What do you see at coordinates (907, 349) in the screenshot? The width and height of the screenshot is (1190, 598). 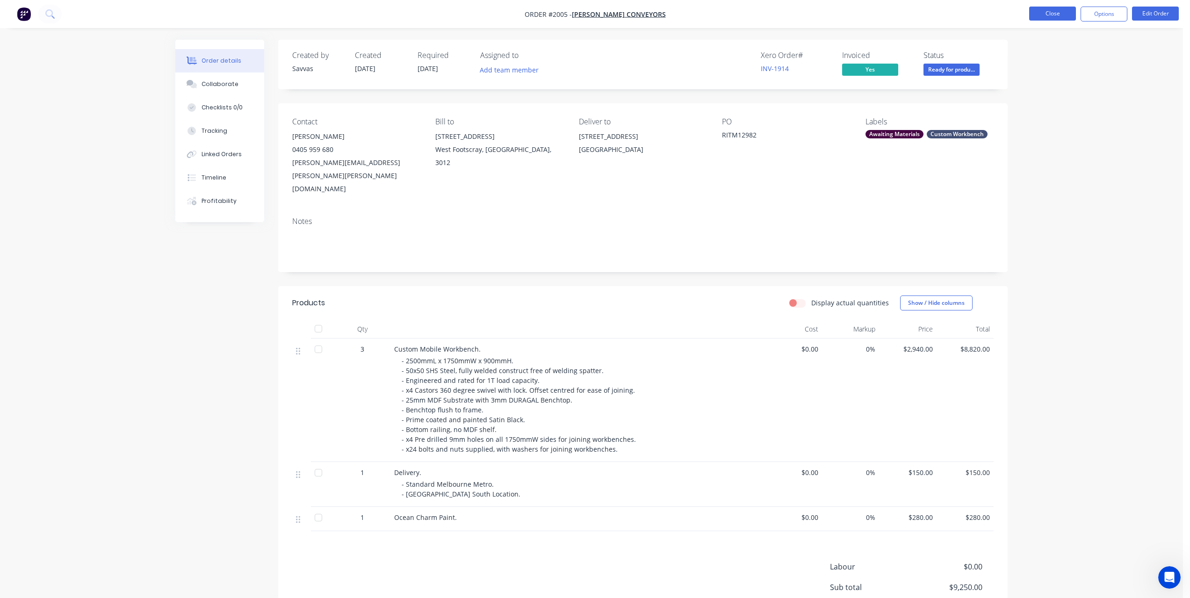 I see `span: $2,940.00` at bounding box center [907, 349].